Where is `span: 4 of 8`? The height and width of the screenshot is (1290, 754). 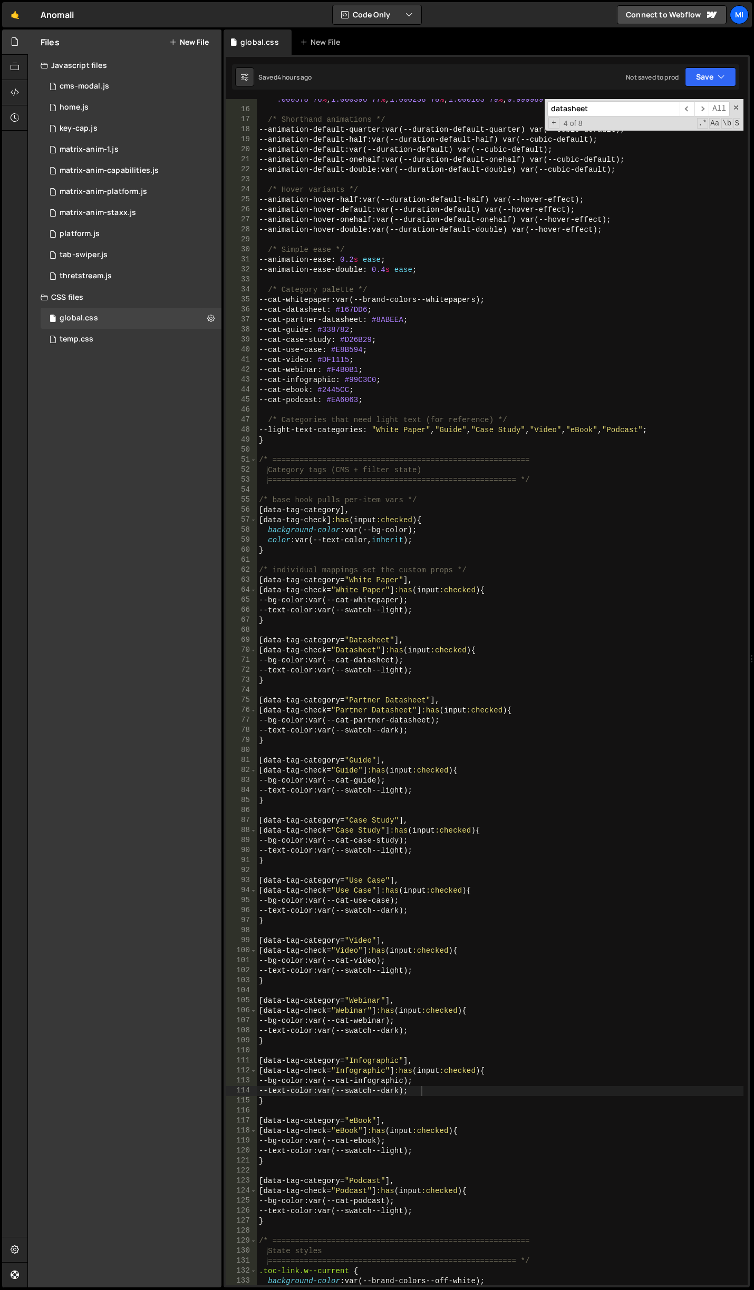
span: 4 of 8 is located at coordinates (573, 123).